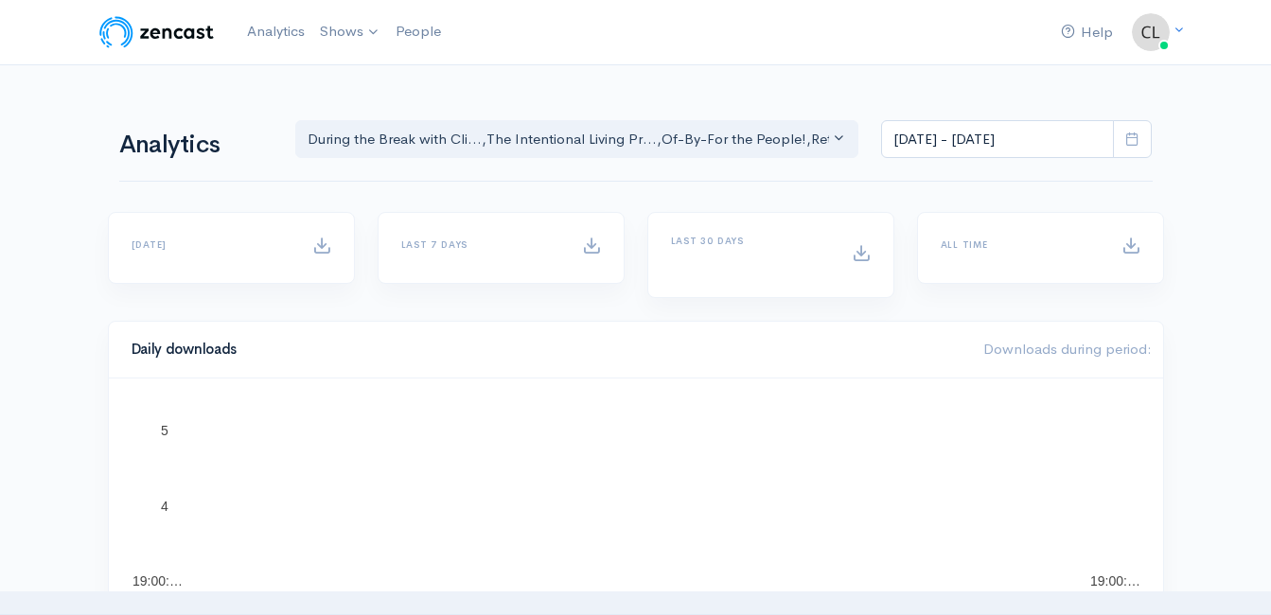 The image size is (1271, 615). I want to click on h1: Analytics, so click(196, 145).